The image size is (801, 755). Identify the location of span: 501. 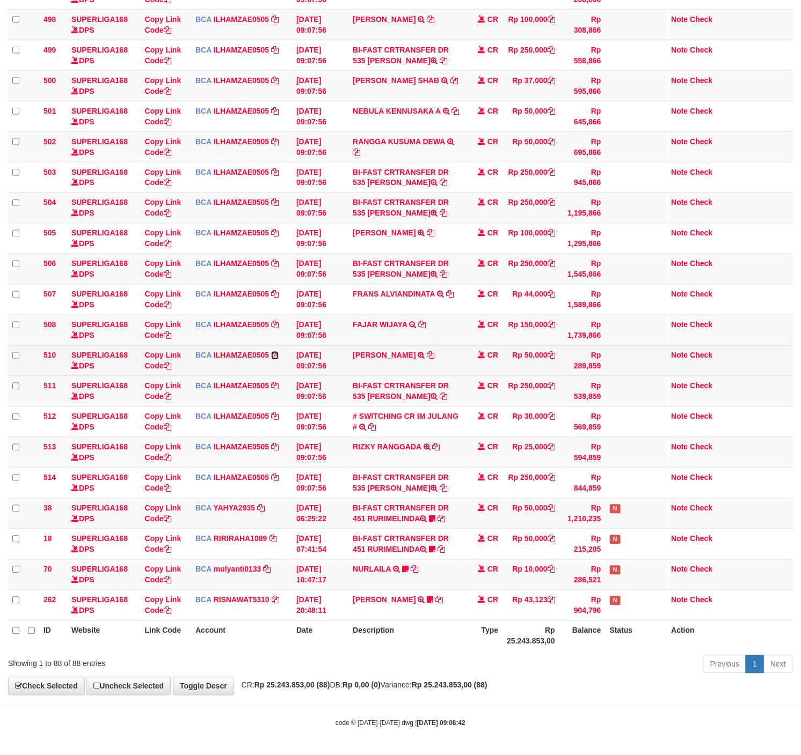
(49, 111).